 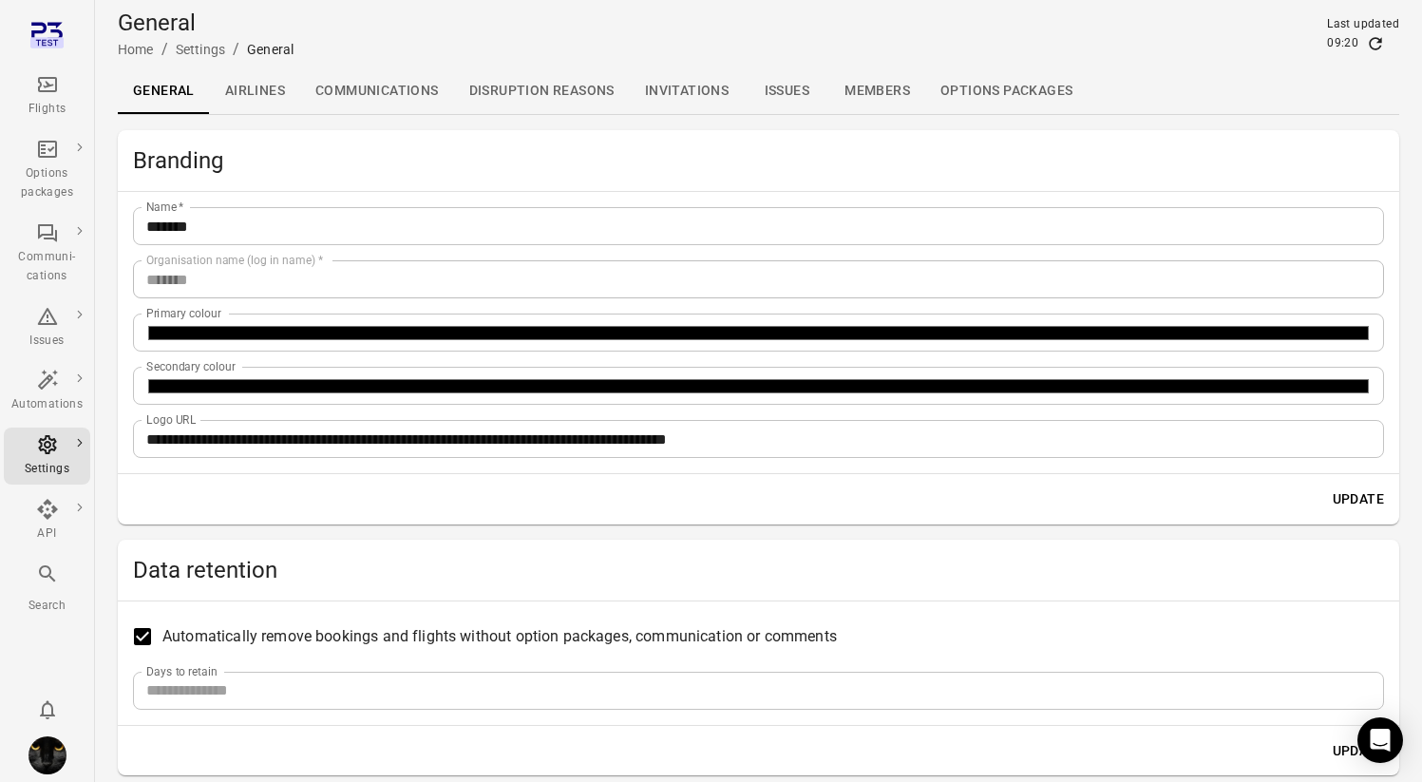 What do you see at coordinates (136, 49) in the screenshot?
I see `a: Home` at bounding box center [136, 49].